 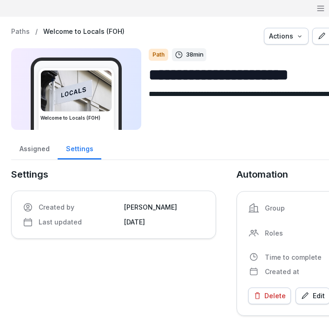 What do you see at coordinates (34, 148) in the screenshot?
I see `div: Assigned` at bounding box center [34, 148].